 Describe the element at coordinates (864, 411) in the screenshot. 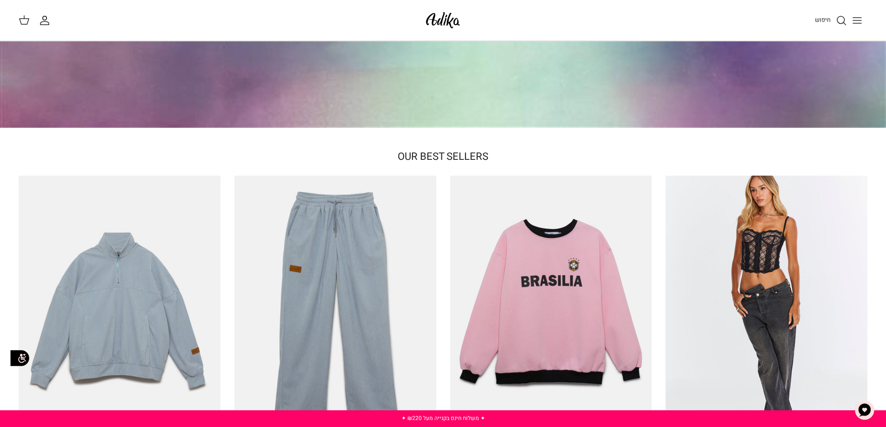

I see `button: צ'אט` at that location.